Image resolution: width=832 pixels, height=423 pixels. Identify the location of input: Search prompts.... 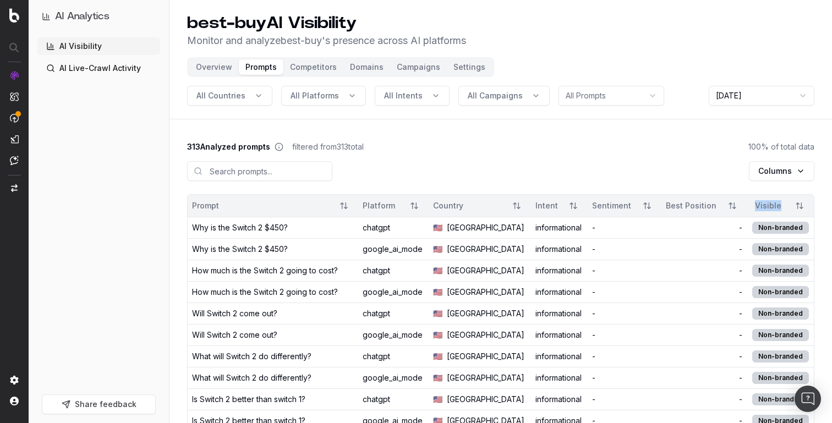
(260, 171).